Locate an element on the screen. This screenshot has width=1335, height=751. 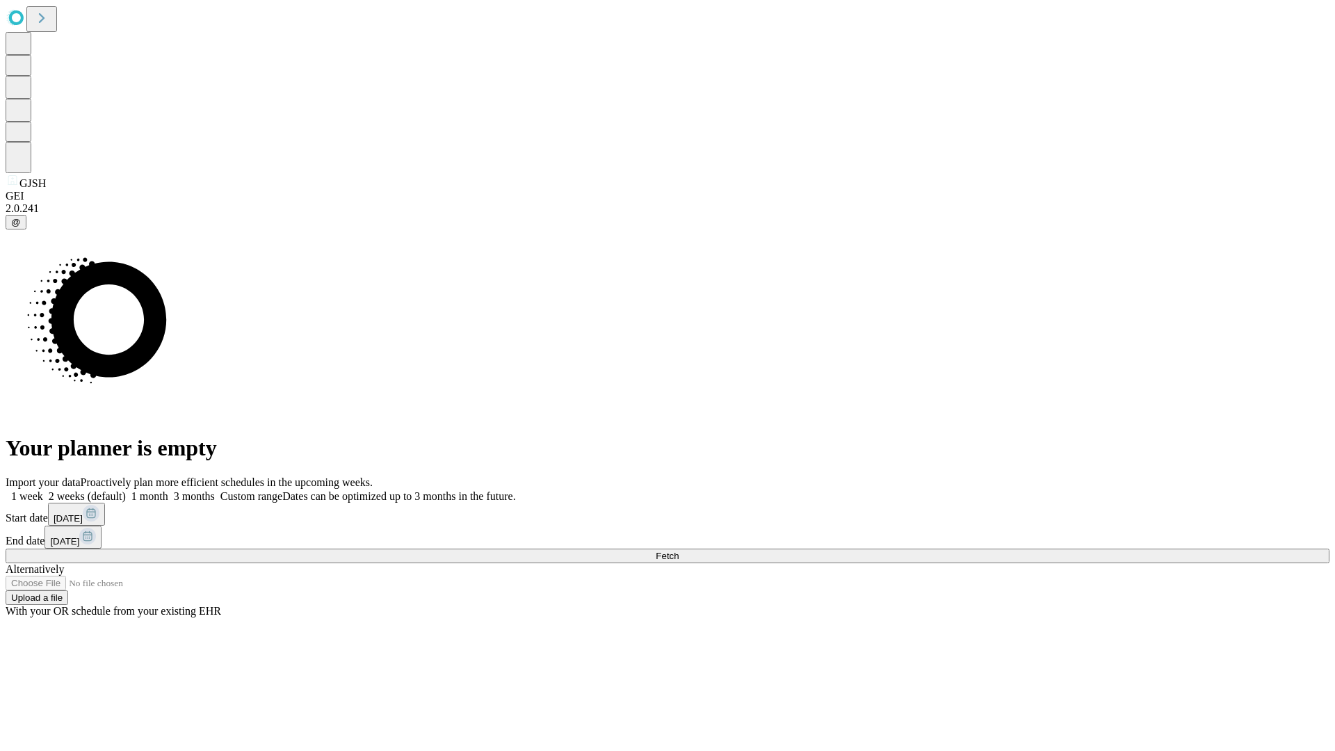
span: 1 week is located at coordinates (27, 496).